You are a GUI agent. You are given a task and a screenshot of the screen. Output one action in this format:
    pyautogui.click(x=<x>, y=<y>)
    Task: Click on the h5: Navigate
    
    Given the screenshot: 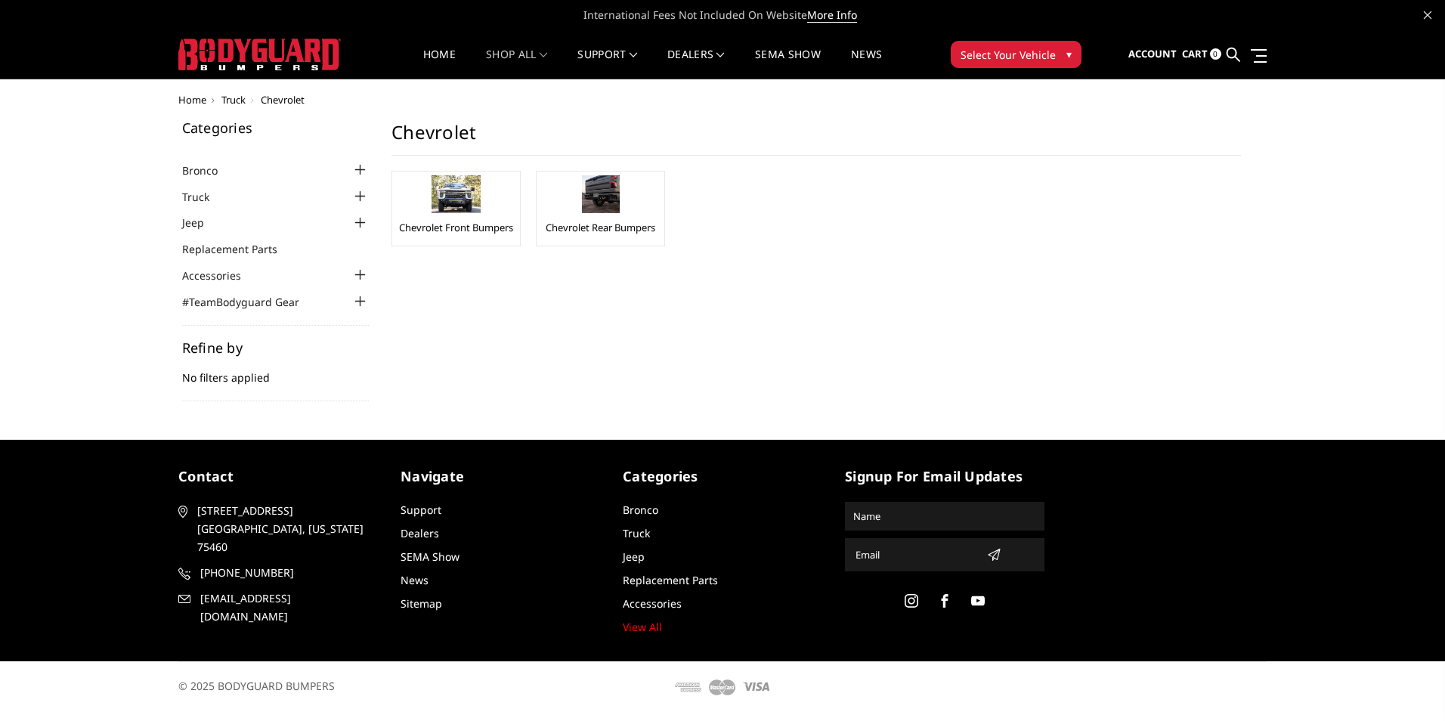 What is the action you would take?
    pyautogui.click(x=500, y=476)
    